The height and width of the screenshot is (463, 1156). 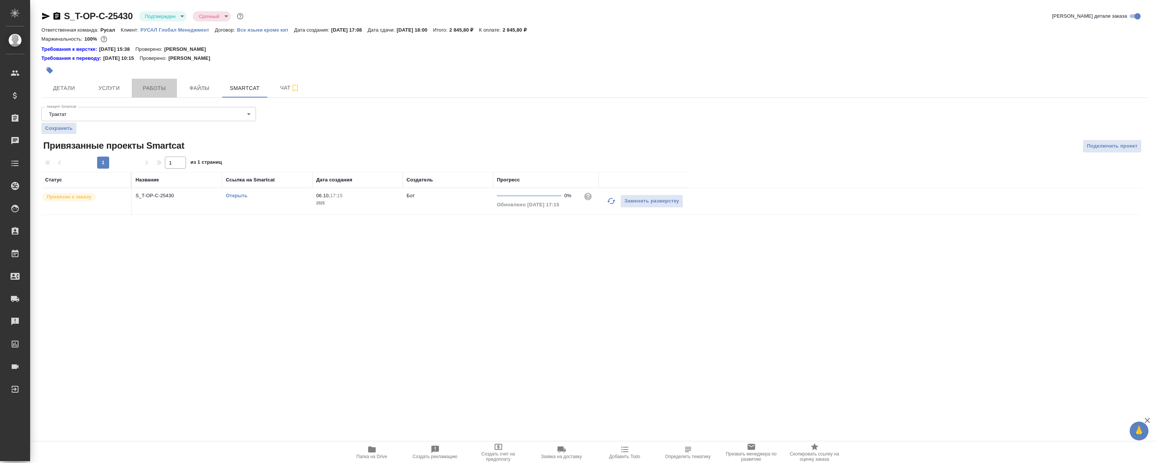 I want to click on span: Подключить проект, so click(x=1112, y=146).